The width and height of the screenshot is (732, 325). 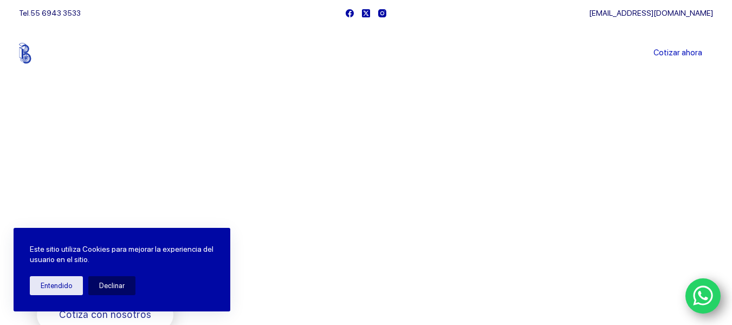 What do you see at coordinates (53, 53) in the screenshot?
I see `img: Balerytodo` at bounding box center [53, 53].